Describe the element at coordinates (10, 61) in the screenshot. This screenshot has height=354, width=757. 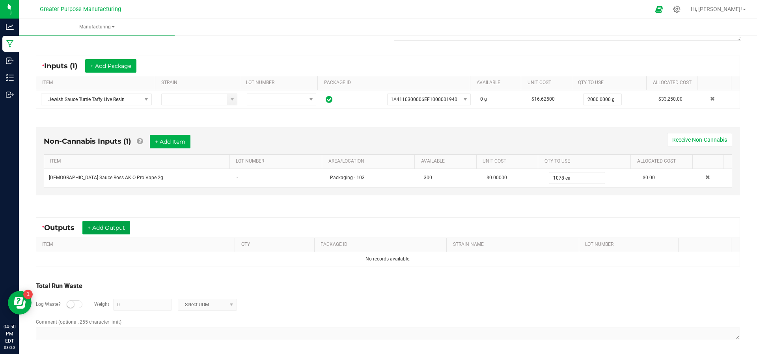
I see `inline-svg: Inbound` at that location.